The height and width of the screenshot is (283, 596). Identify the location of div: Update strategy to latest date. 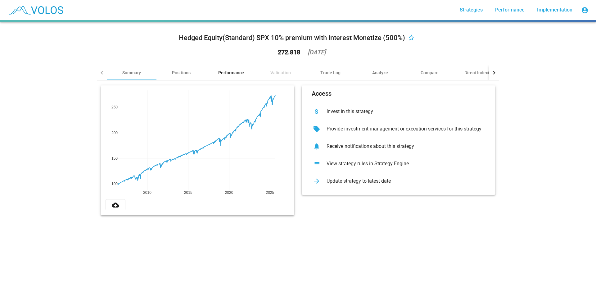
(404, 181).